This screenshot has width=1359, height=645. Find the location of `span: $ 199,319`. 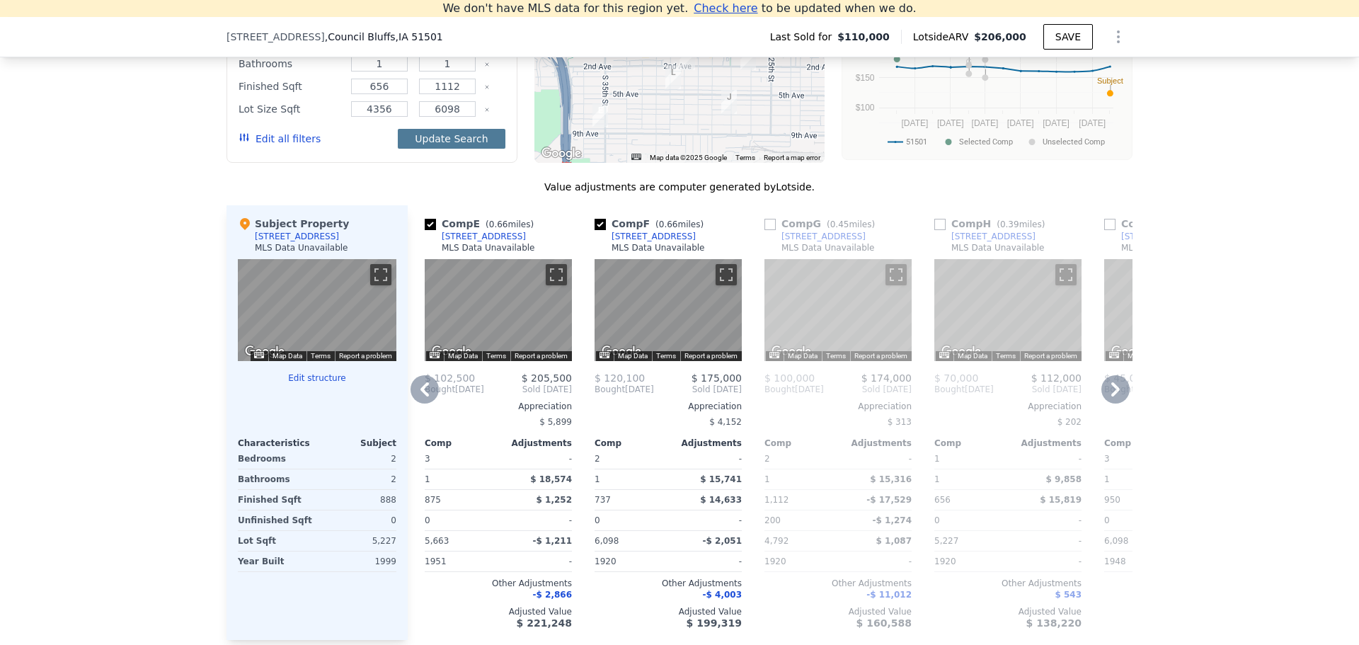

span: $ 199,319 is located at coordinates (714, 623).